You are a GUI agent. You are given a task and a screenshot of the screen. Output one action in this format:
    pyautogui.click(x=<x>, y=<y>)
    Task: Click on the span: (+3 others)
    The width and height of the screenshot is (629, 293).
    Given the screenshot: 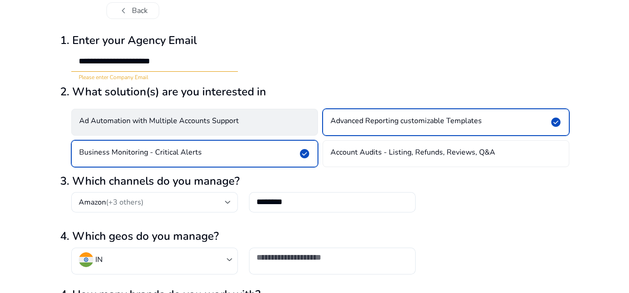 What is the action you would take?
    pyautogui.click(x=125, y=202)
    